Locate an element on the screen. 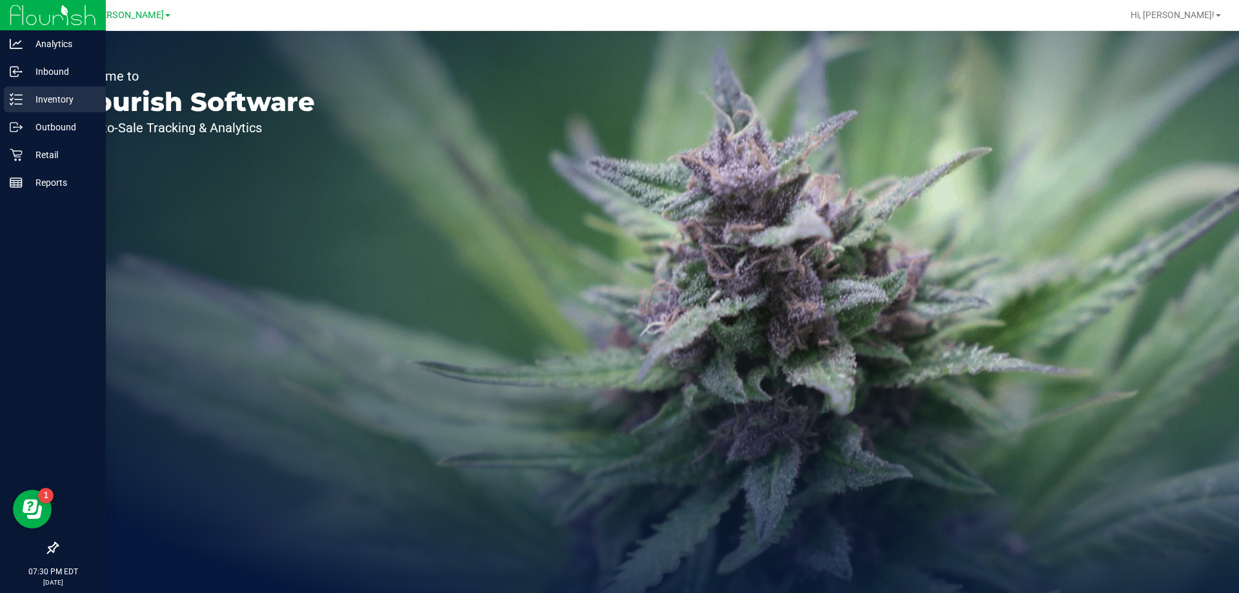  inline-svg: Inventory is located at coordinates (16, 99).